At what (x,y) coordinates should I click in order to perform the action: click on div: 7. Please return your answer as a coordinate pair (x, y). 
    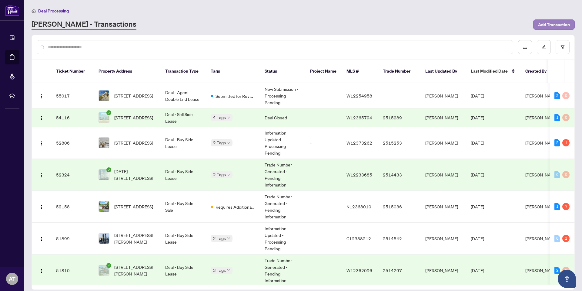
    Looking at the image, I should click on (566, 206).